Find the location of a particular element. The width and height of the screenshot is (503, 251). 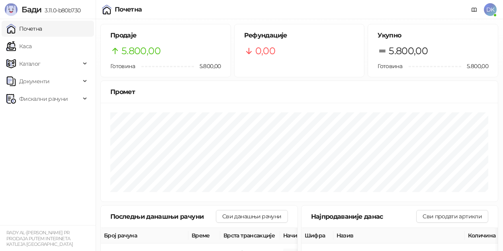

span: Фискални рачуни is located at coordinates (43, 99).